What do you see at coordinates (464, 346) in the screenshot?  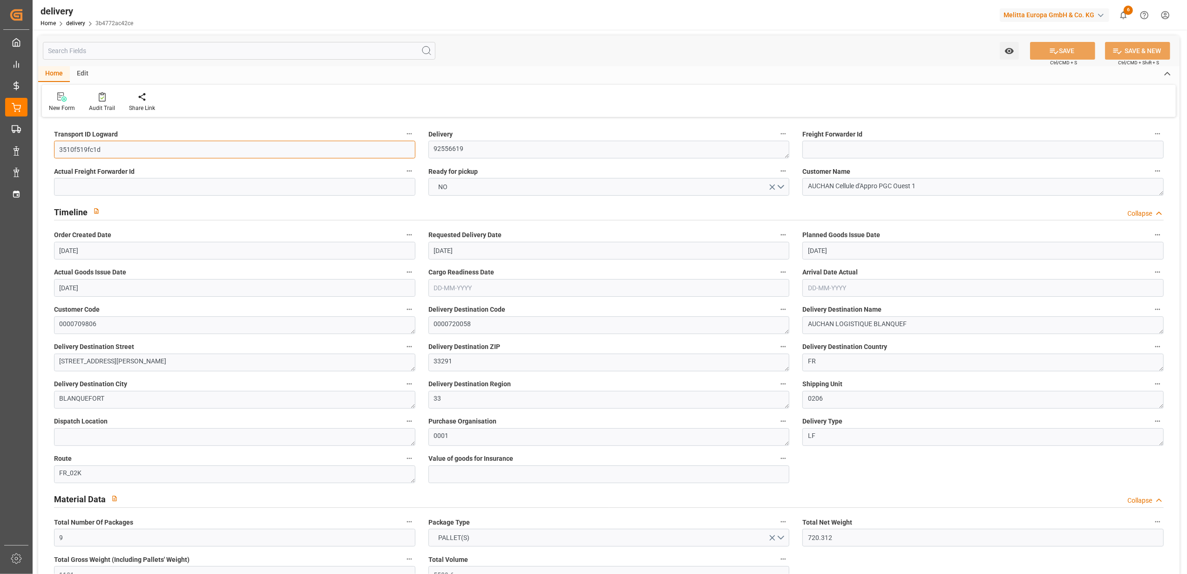 I see `span: Delivery Destination ZIP` at bounding box center [464, 346].